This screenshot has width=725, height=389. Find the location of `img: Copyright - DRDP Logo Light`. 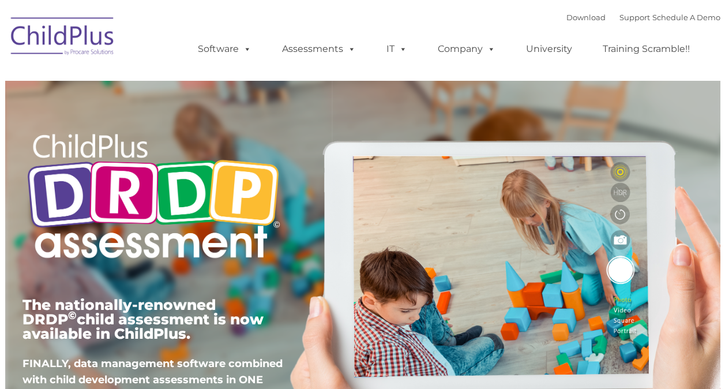

img: Copyright - DRDP Logo Light is located at coordinates (153, 198).